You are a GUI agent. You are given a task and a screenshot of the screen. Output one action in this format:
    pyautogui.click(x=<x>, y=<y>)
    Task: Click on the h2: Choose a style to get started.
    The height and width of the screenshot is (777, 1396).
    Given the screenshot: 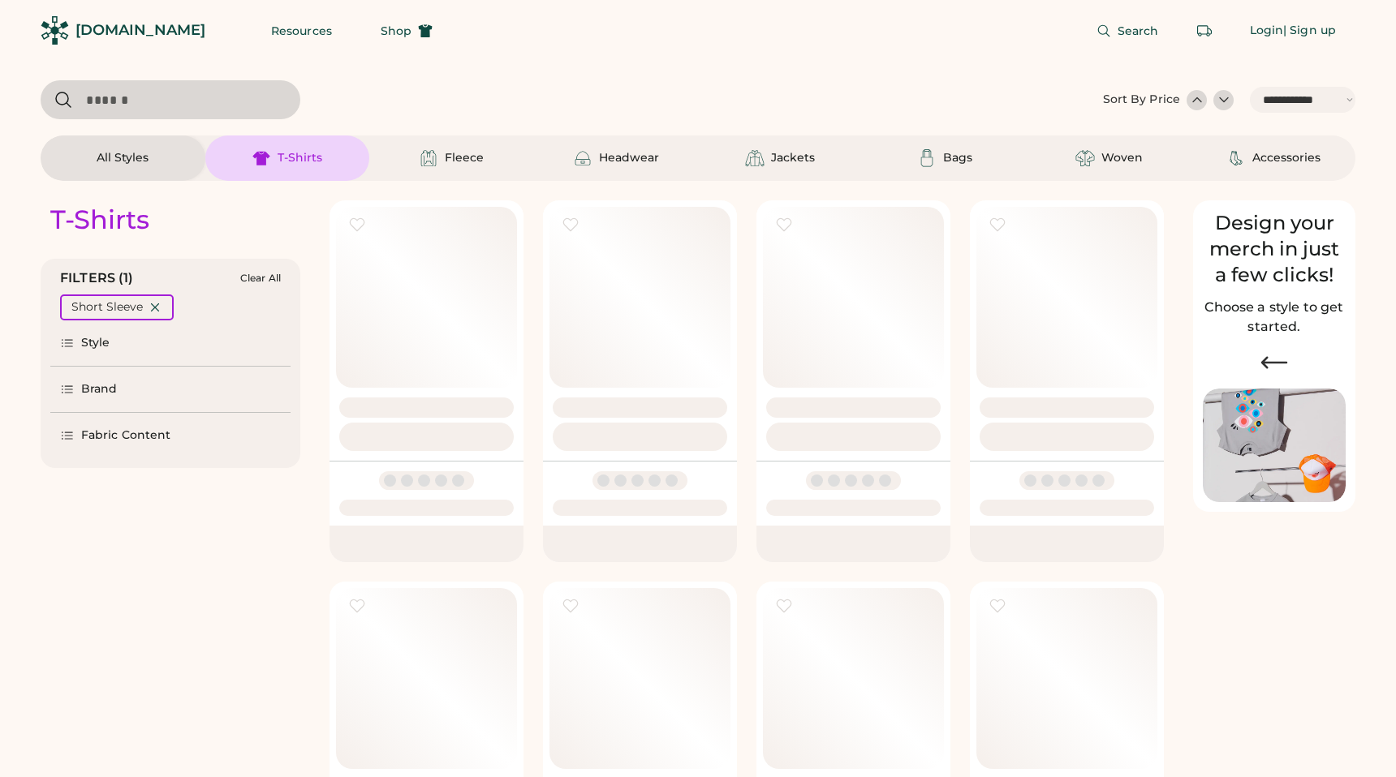 What is the action you would take?
    pyautogui.click(x=1274, y=317)
    